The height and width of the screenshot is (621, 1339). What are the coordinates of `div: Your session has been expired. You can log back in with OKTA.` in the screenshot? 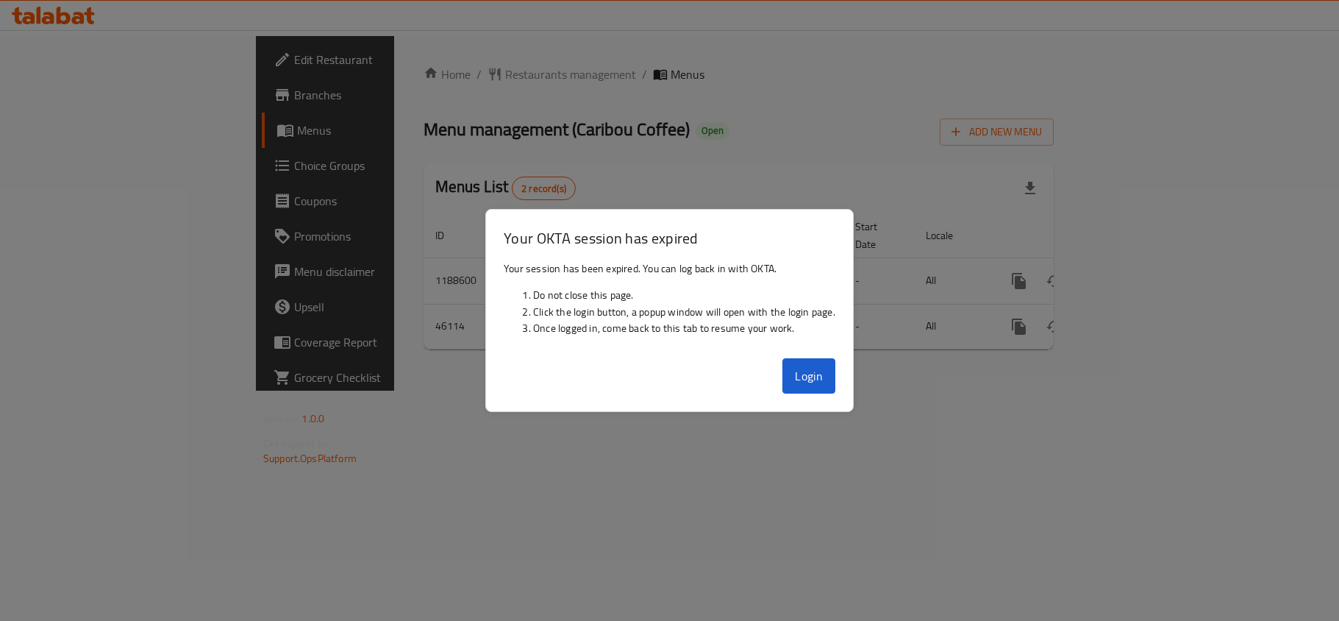 It's located at (669, 304).